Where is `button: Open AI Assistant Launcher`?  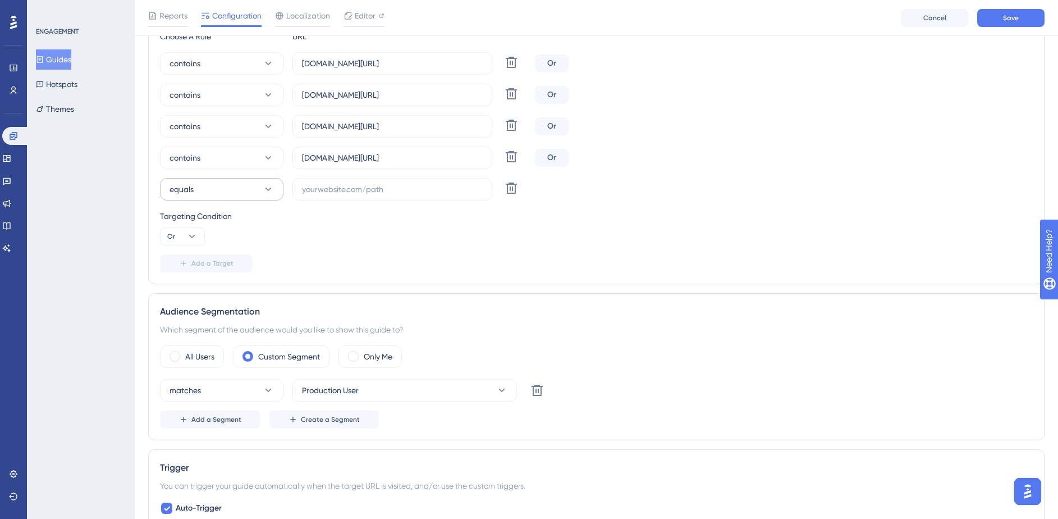
button: Open AI Assistant Launcher is located at coordinates (17, 17).